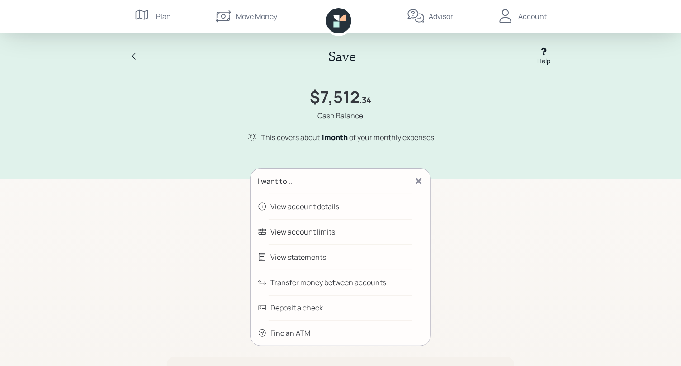 The height and width of the screenshot is (366, 681). What do you see at coordinates (296, 308) in the screenshot?
I see `div: Deposit a check` at bounding box center [296, 308].